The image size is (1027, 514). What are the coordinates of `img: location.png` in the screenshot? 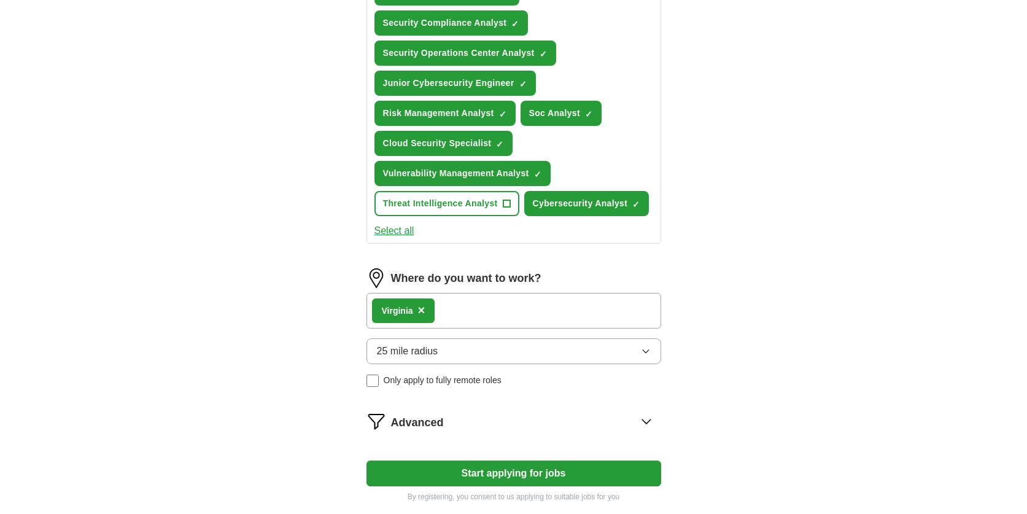 It's located at (376, 278).